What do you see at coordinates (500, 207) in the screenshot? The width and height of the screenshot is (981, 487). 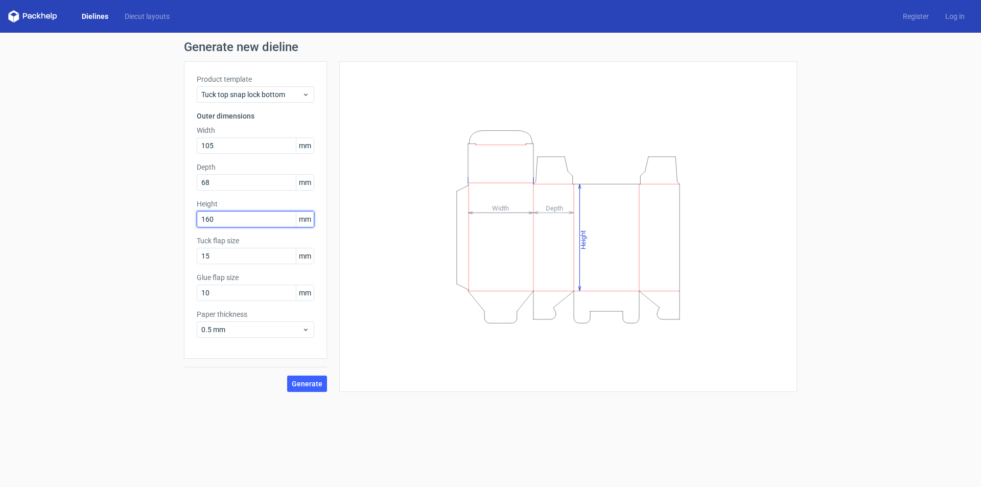 I see `tspan: Width` at bounding box center [500, 207].